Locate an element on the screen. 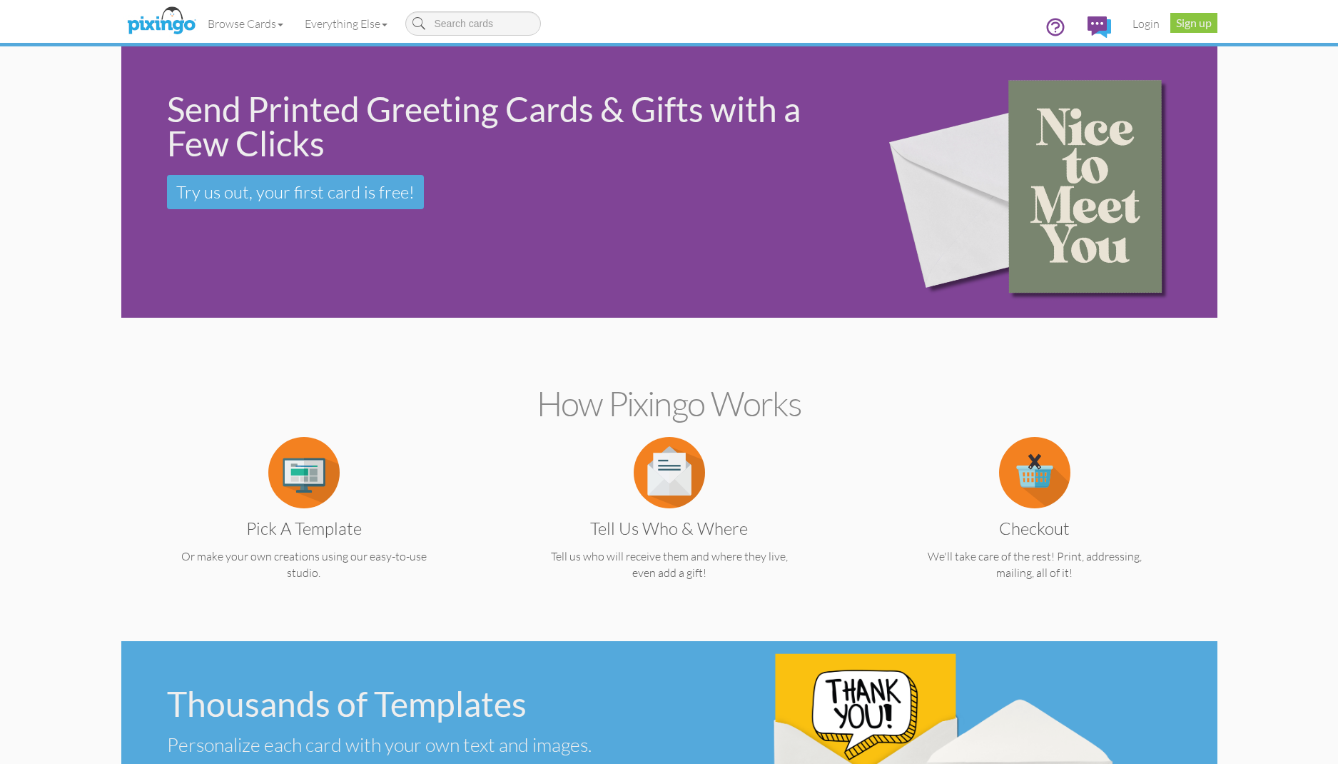 The height and width of the screenshot is (764, 1338). a: Tell us Who & Where Tell us who will receive them and where they live, even add a gift! is located at coordinates (669, 522).